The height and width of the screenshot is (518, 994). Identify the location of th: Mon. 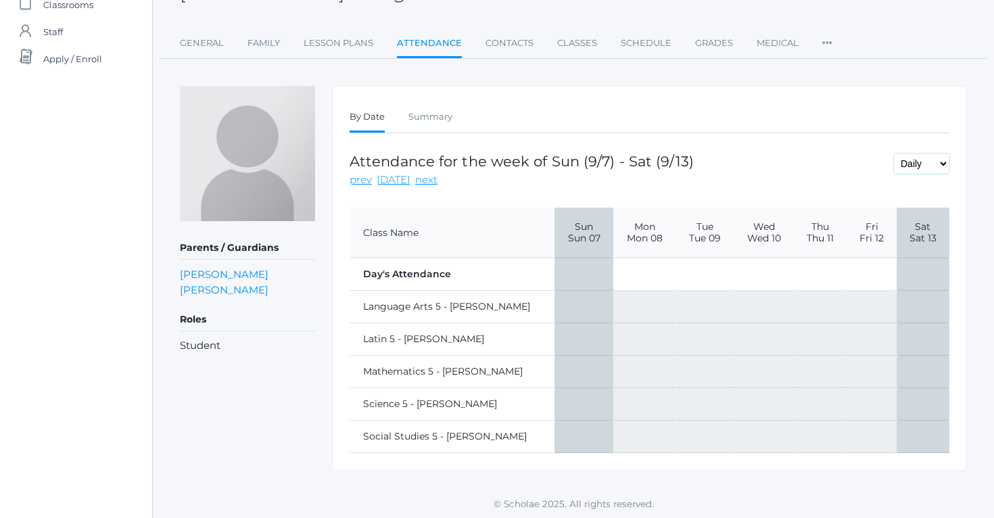
(645, 233).